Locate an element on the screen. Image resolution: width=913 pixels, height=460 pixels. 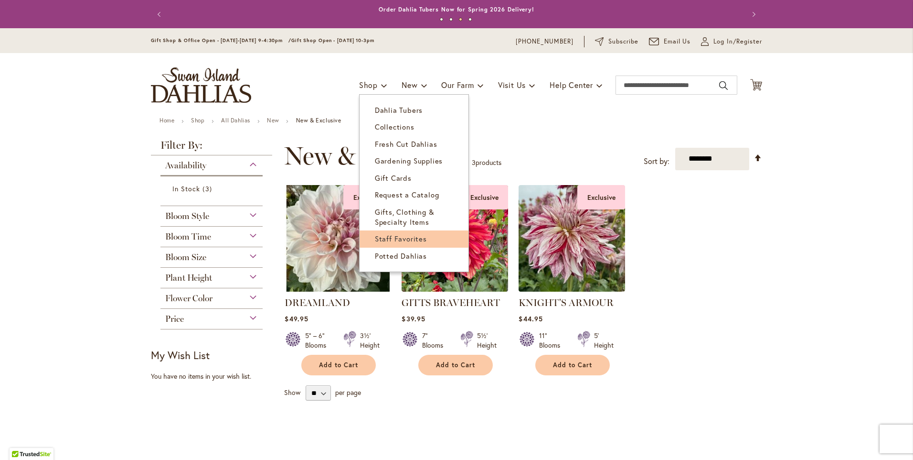
span: Availability is located at coordinates (186, 165).